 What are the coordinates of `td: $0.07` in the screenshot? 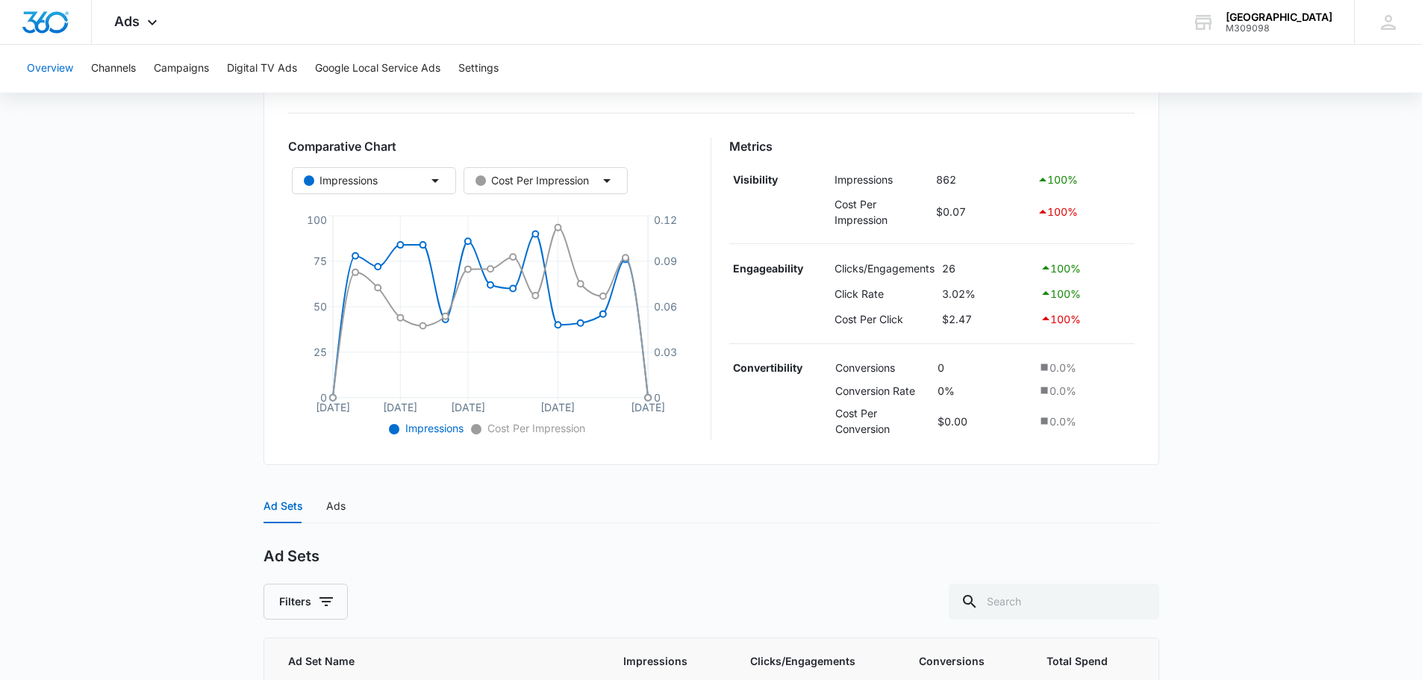 It's located at (983, 212).